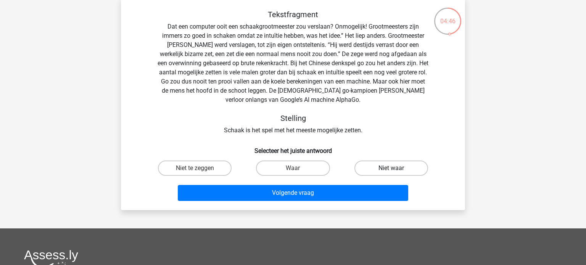 Image resolution: width=586 pixels, height=265 pixels. What do you see at coordinates (293, 148) in the screenshot?
I see `h6: Selecteer het juiste antwoord` at bounding box center [293, 148].